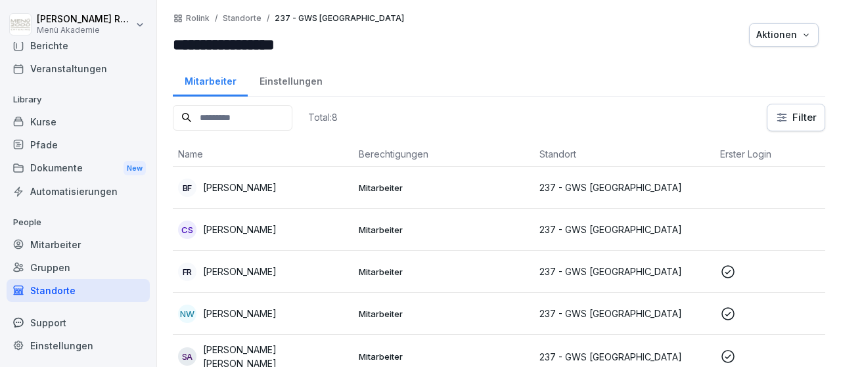  Describe the element at coordinates (78, 45) in the screenshot. I see `a: Berichte` at that location.